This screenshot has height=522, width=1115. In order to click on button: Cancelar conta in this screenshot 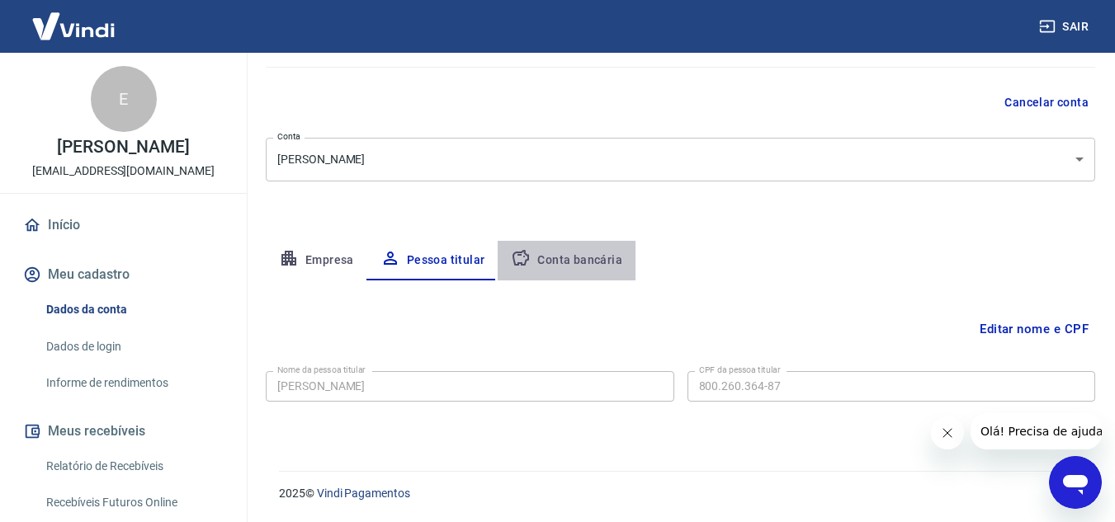, I will do `click(1047, 102)`.